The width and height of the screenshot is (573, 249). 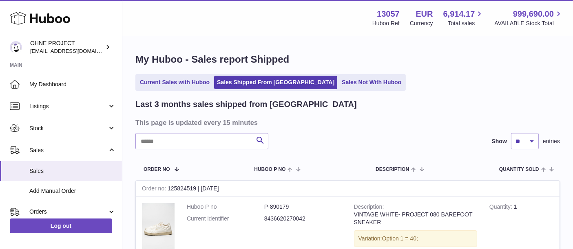 What do you see at coordinates (67, 47) in the screenshot?
I see `div: OHNE PROJECT` at bounding box center [67, 47].